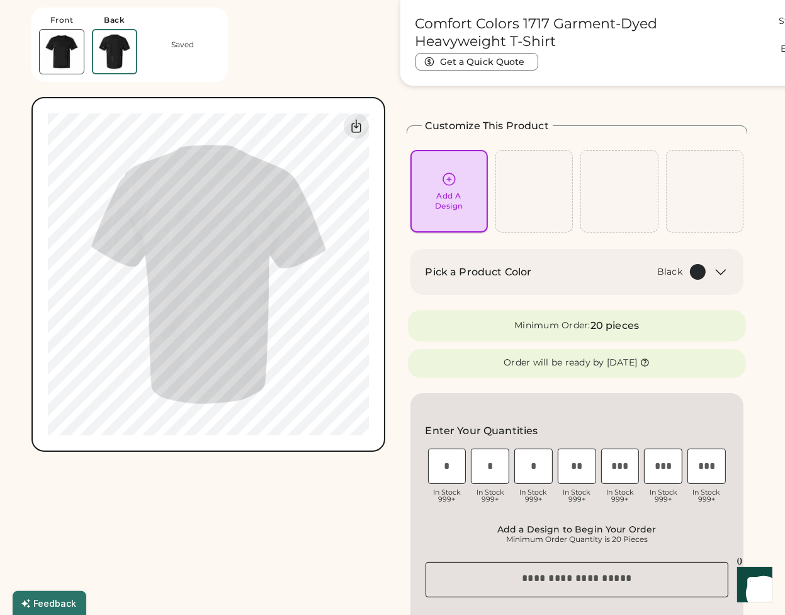  What do you see at coordinates (115, 52) in the screenshot?
I see `img: Comfort Colors 1717 Black Back Thumbnail` at bounding box center [115, 52].